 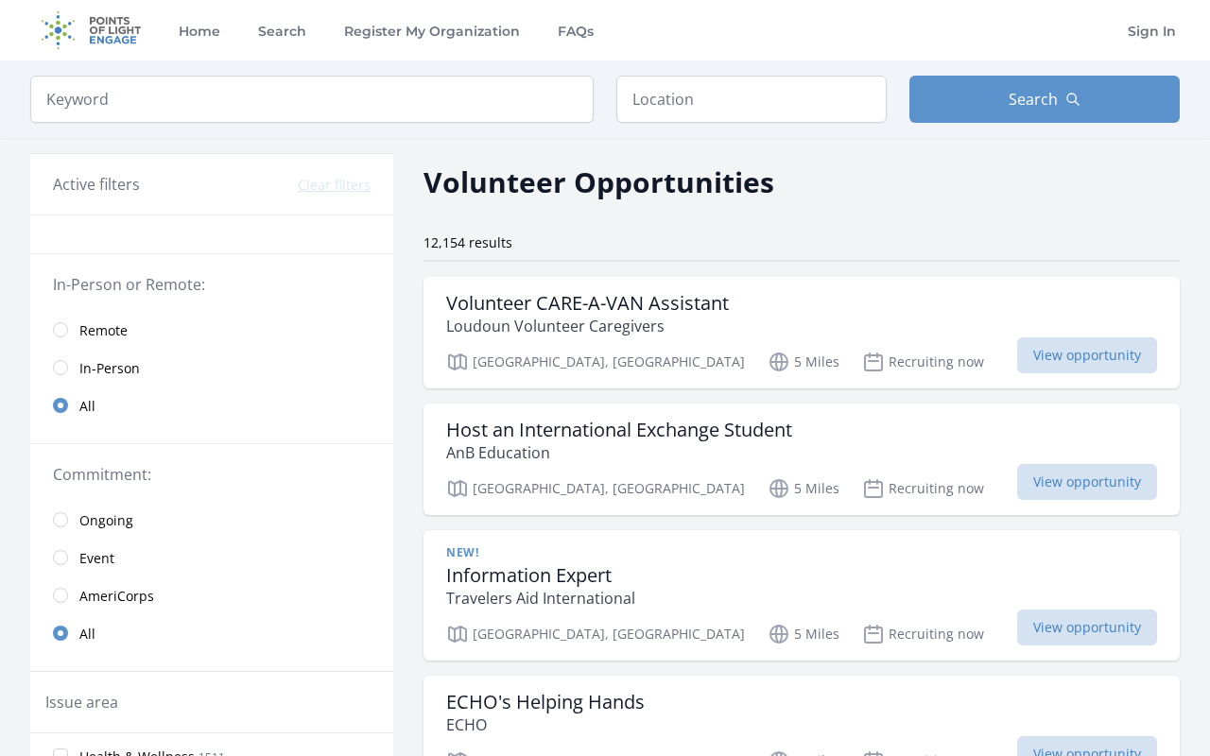 What do you see at coordinates (1044, 99) in the screenshot?
I see `button: Search` at bounding box center [1044, 99].